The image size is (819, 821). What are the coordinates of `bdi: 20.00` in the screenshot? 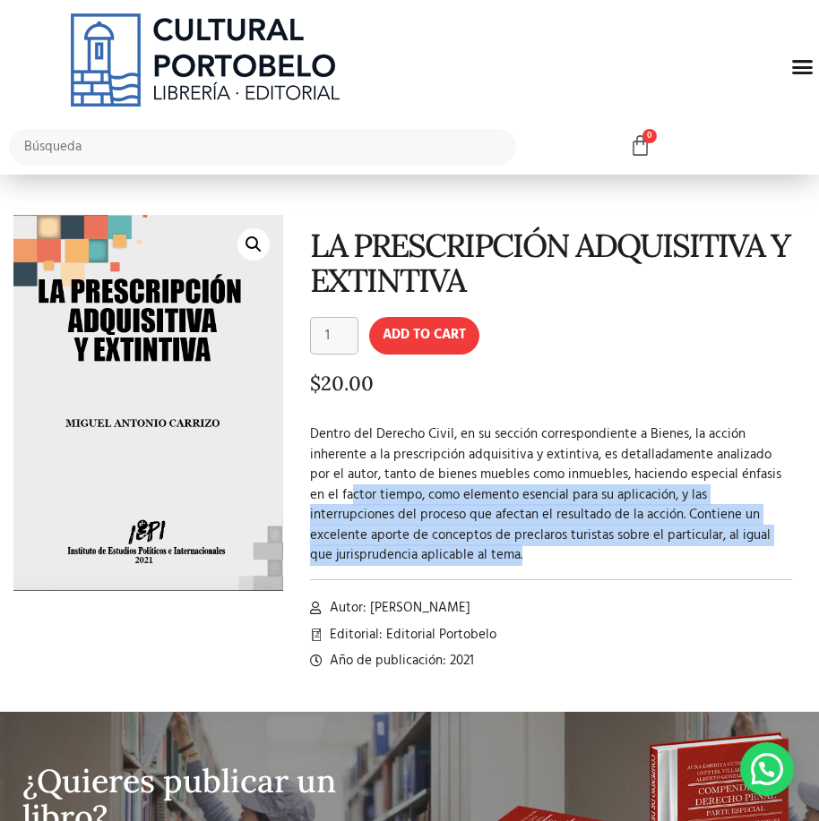 It's located at (341, 383).